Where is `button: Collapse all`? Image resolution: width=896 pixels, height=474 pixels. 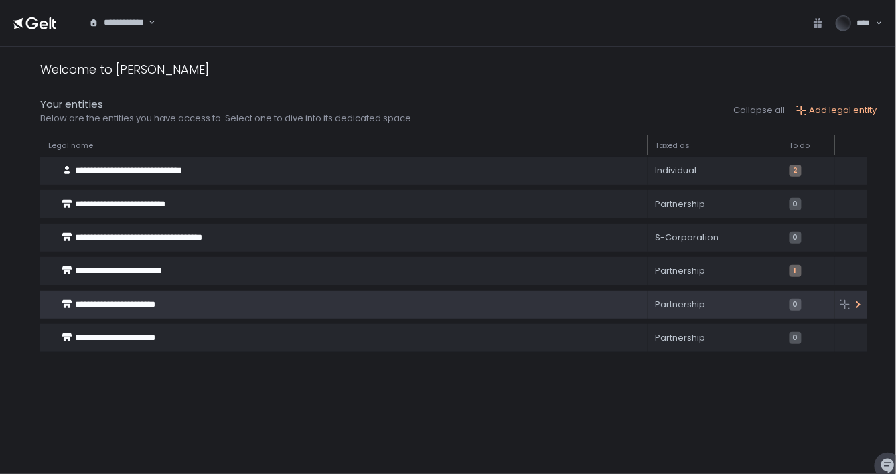 button: Collapse all is located at coordinates (759, 110).